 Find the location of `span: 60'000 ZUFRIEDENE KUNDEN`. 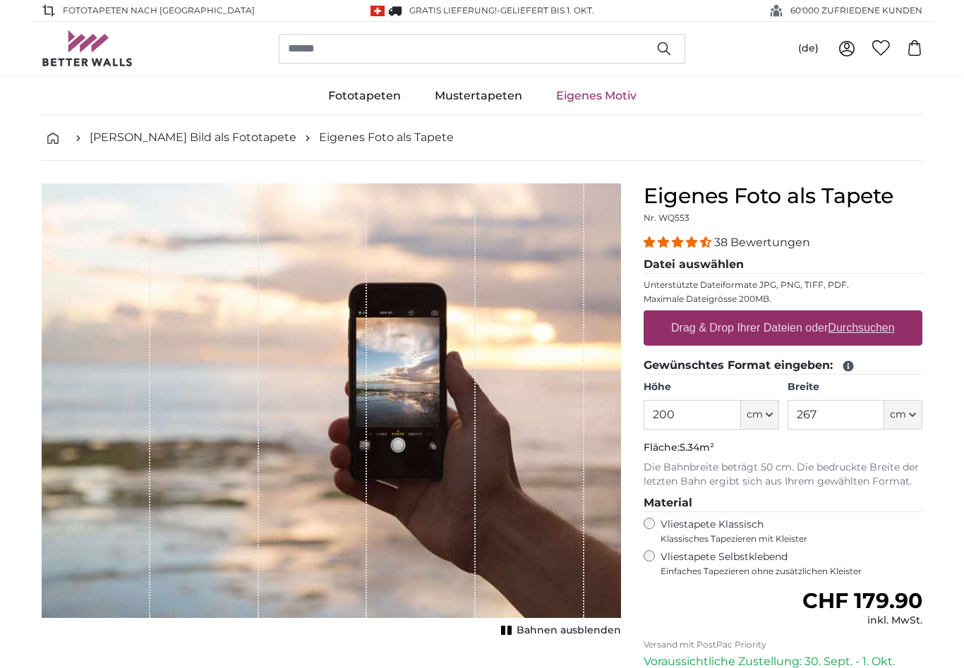

span: 60'000 ZUFRIEDENE KUNDEN is located at coordinates (856, 11).